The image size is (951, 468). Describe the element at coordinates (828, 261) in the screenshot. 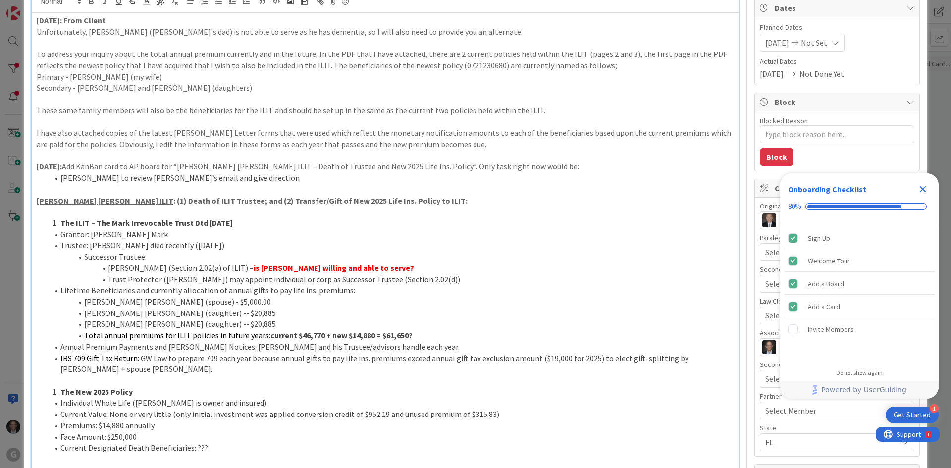

I see `div: Welcome Tour` at that location.